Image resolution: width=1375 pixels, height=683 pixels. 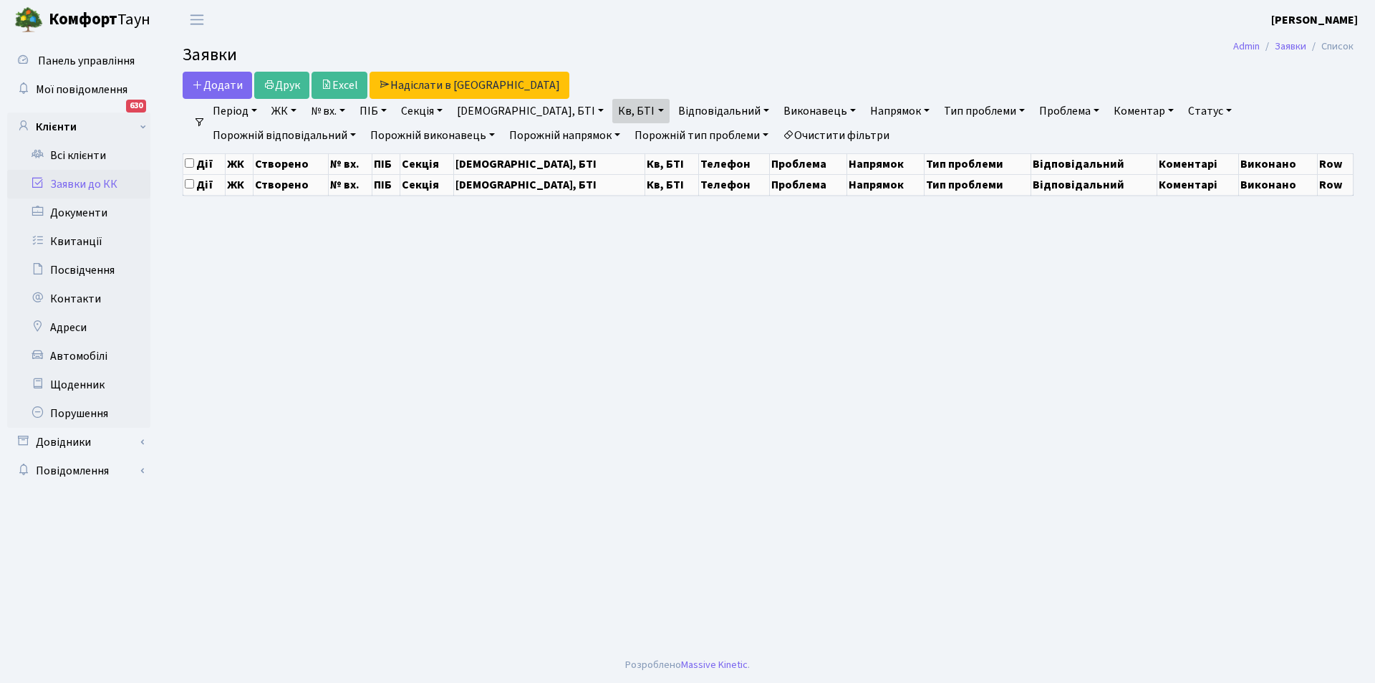 What do you see at coordinates (79, 155) in the screenshot?
I see `a: Всі клієнти` at bounding box center [79, 155].